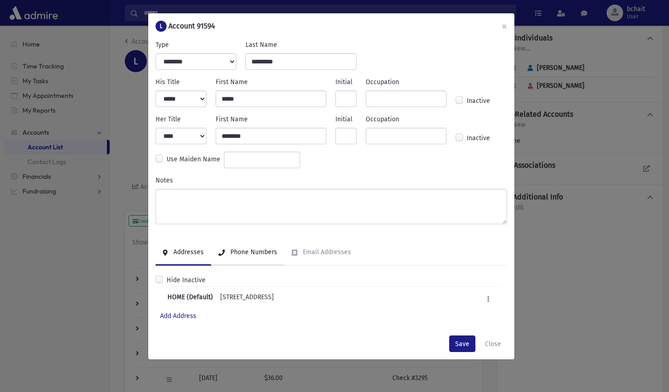 This screenshot has width=669, height=392. I want to click on label: Last Name, so click(261, 45).